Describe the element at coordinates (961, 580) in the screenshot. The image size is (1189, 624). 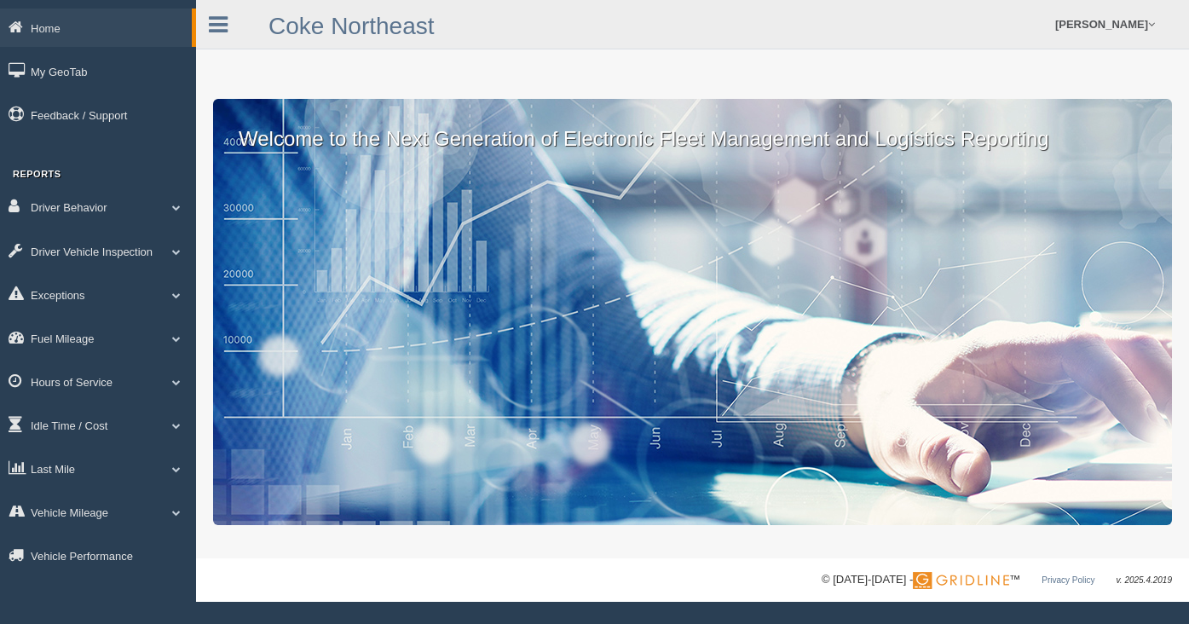
I see `img: Gridline` at that location.